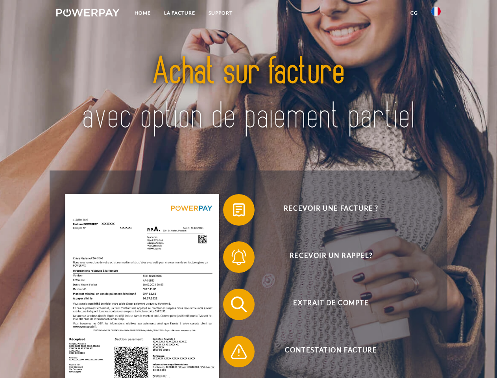 The image size is (497, 378). I want to click on img: fr, so click(436, 11).